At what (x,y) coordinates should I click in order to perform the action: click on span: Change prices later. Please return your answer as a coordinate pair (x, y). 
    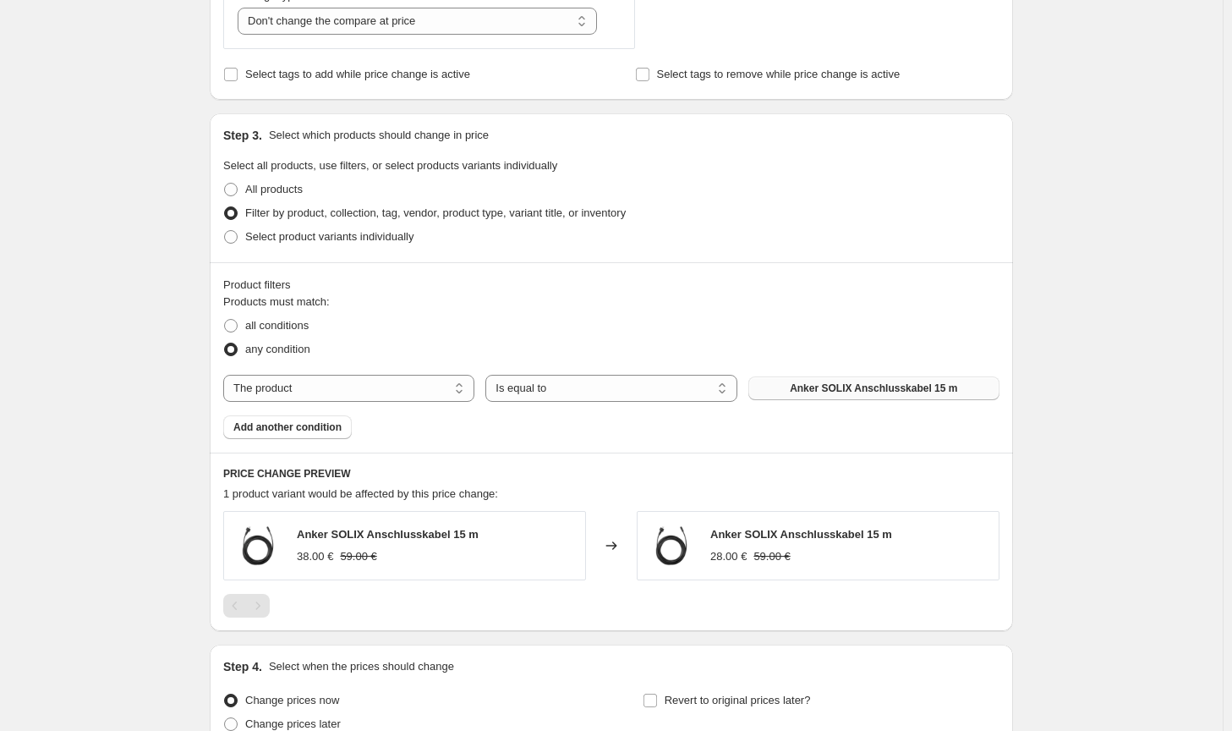
    Looking at the image, I should click on (293, 723).